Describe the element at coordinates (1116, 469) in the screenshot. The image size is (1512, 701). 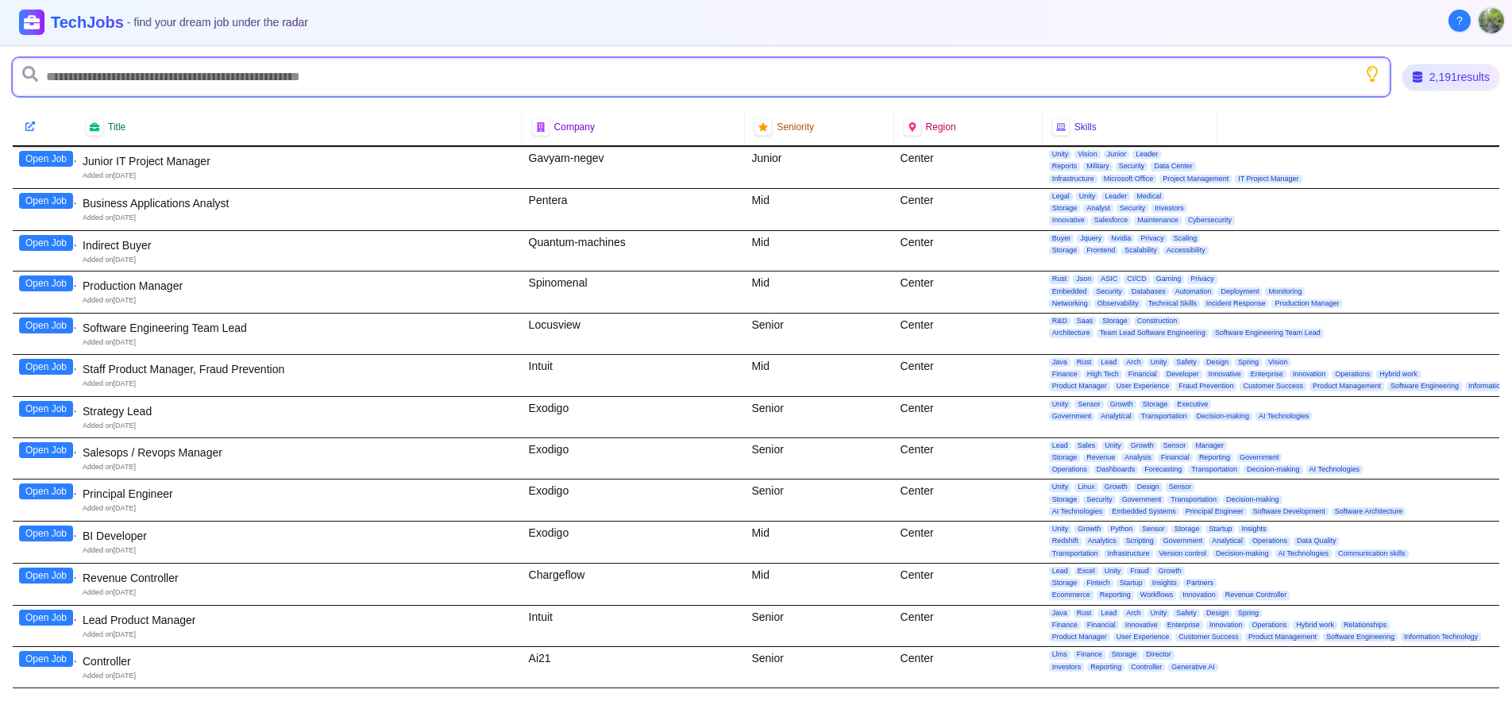
I see `span: Dashboards` at that location.